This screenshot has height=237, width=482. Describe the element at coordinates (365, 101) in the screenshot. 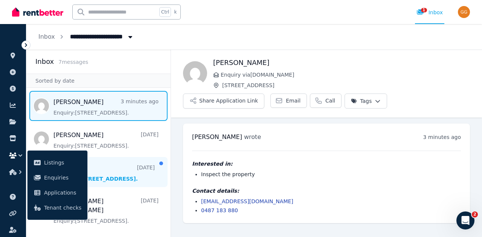

I see `button: Tags` at that location.